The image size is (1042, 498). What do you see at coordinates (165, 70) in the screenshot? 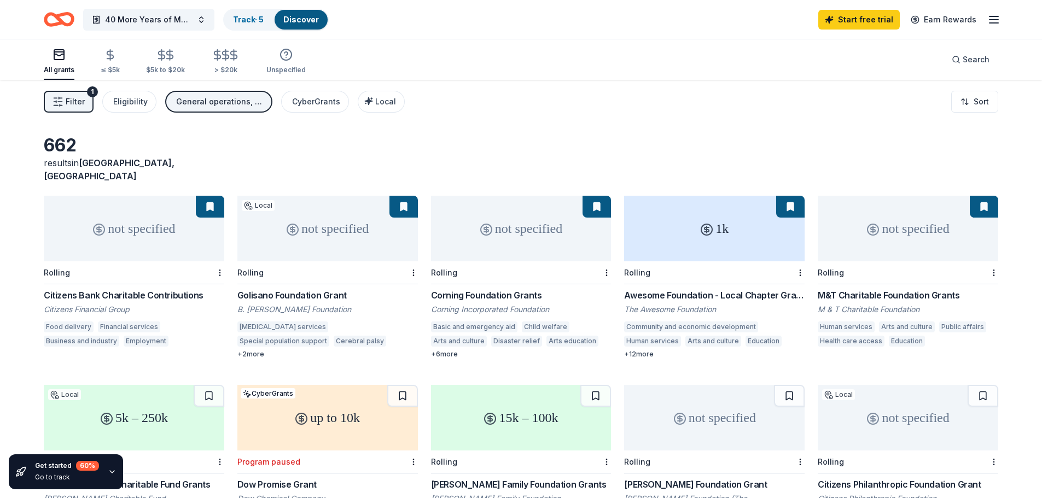
I see `div: $5k to $20k` at bounding box center [165, 70].